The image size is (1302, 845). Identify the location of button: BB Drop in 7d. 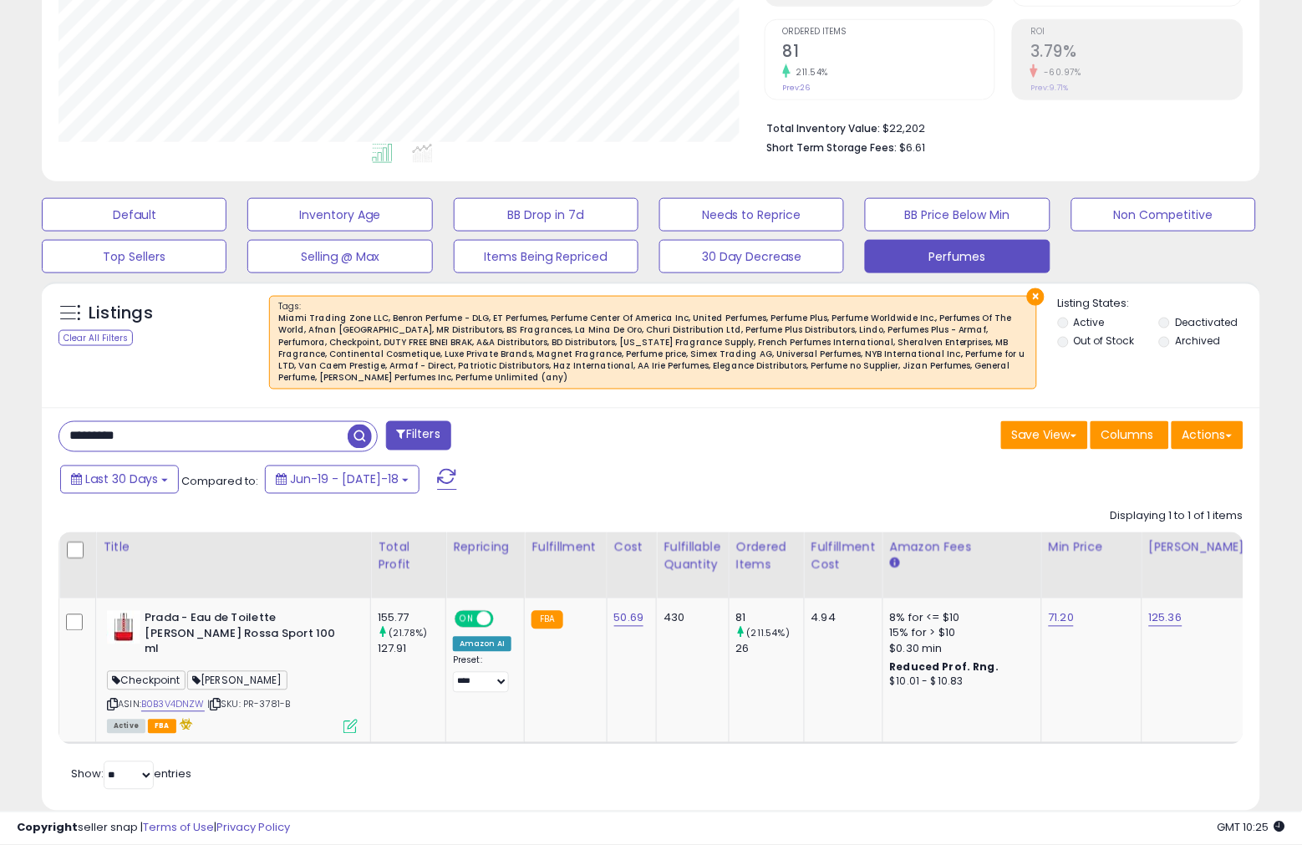
(546, 215).